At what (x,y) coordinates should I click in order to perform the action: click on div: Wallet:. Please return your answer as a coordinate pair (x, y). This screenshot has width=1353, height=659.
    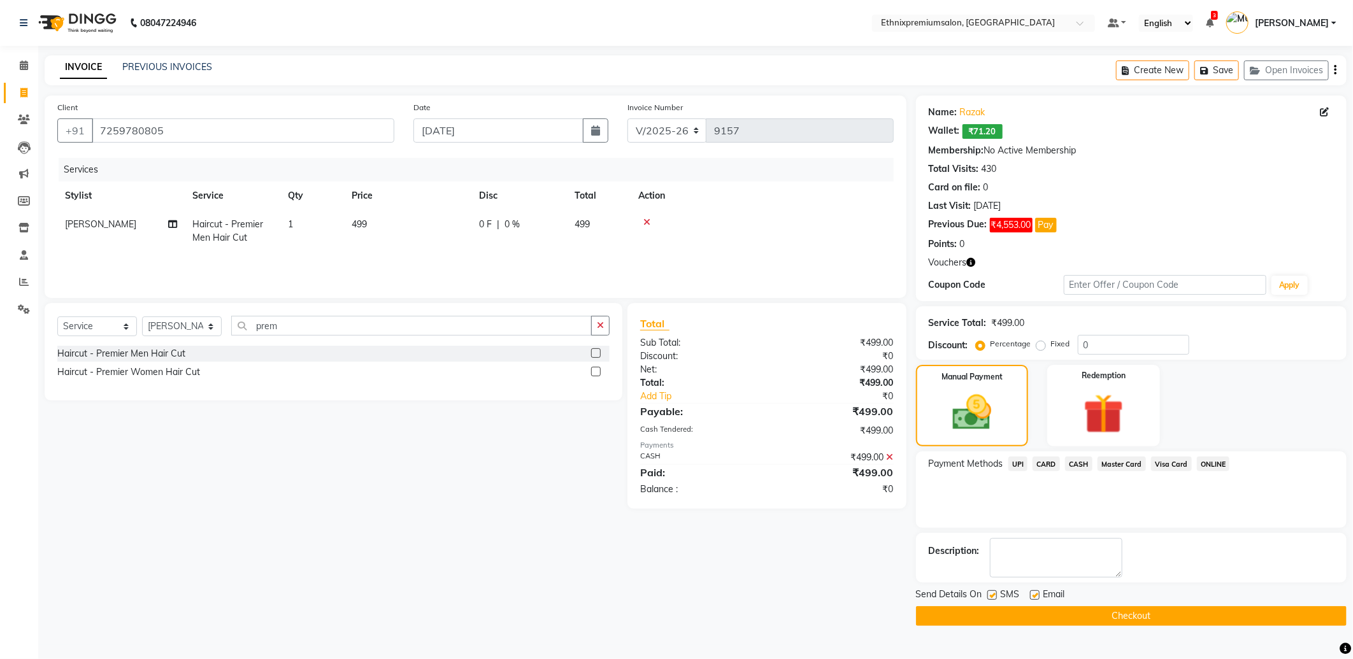
    Looking at the image, I should click on (944, 131).